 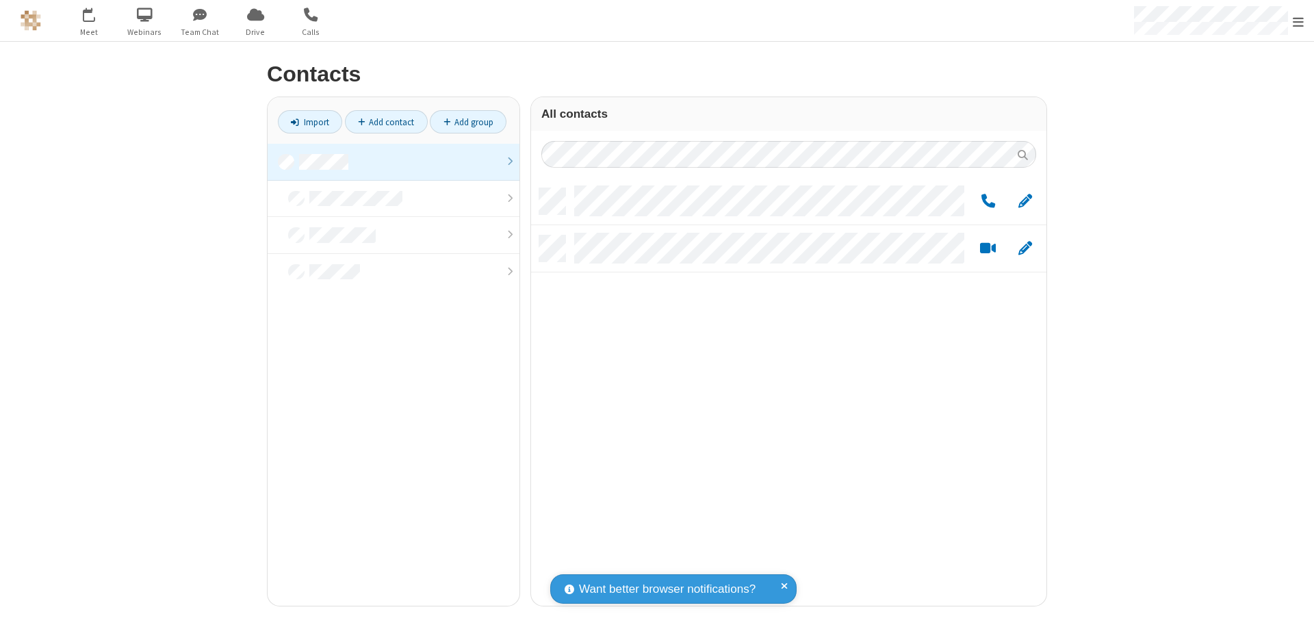 I want to click on h3: All contacts, so click(x=788, y=114).